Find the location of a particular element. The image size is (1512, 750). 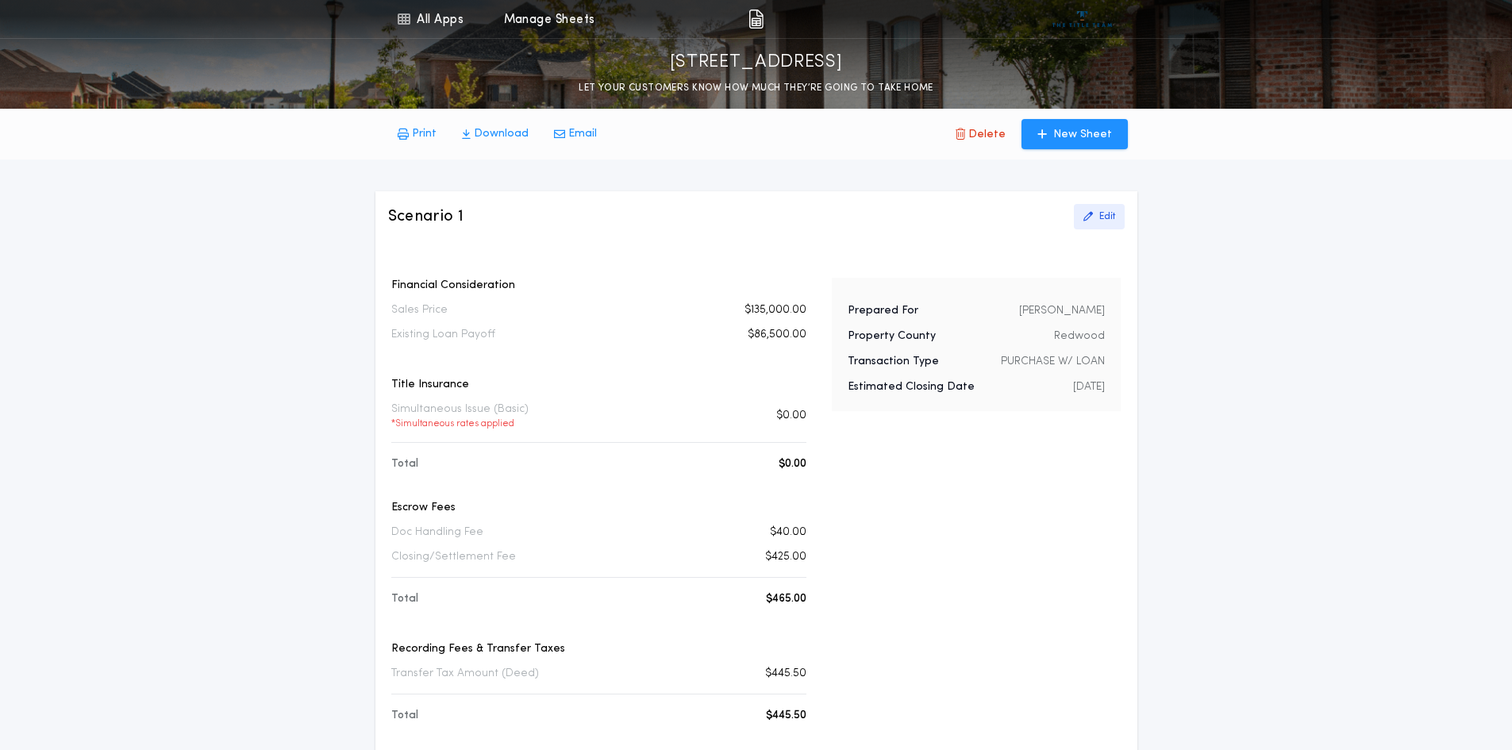

p: New Sheet is located at coordinates (1083, 135).